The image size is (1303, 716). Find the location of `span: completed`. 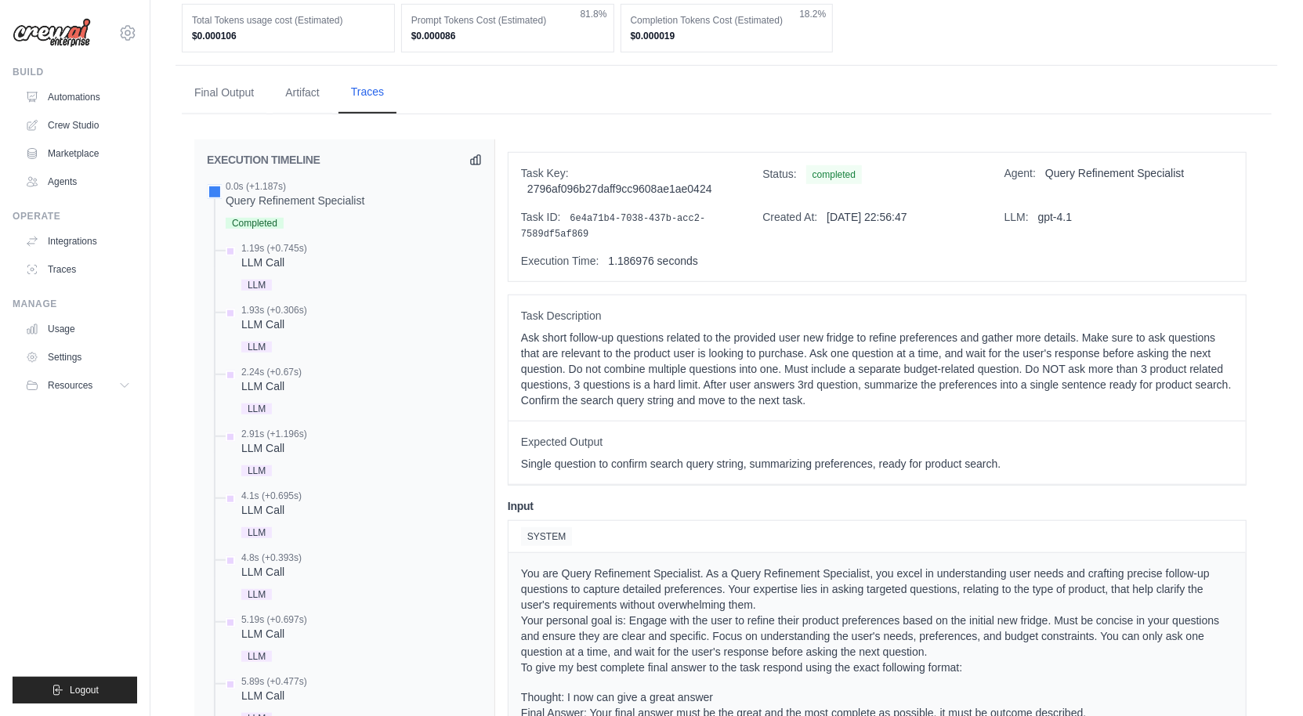

span: completed is located at coordinates (834, 175).